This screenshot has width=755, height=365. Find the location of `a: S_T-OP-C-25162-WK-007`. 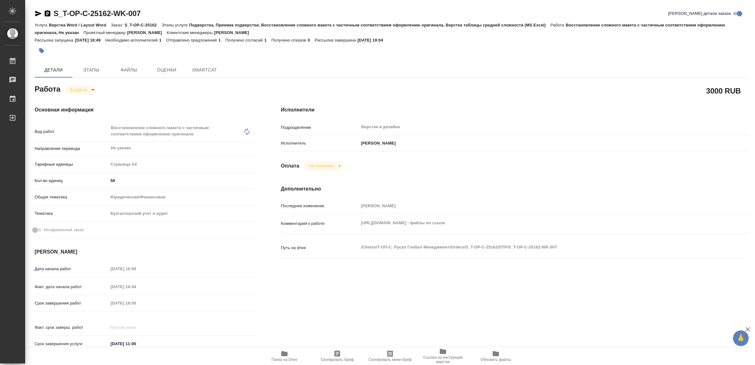

a: S_T-OP-C-25162-WK-007 is located at coordinates (97, 13).